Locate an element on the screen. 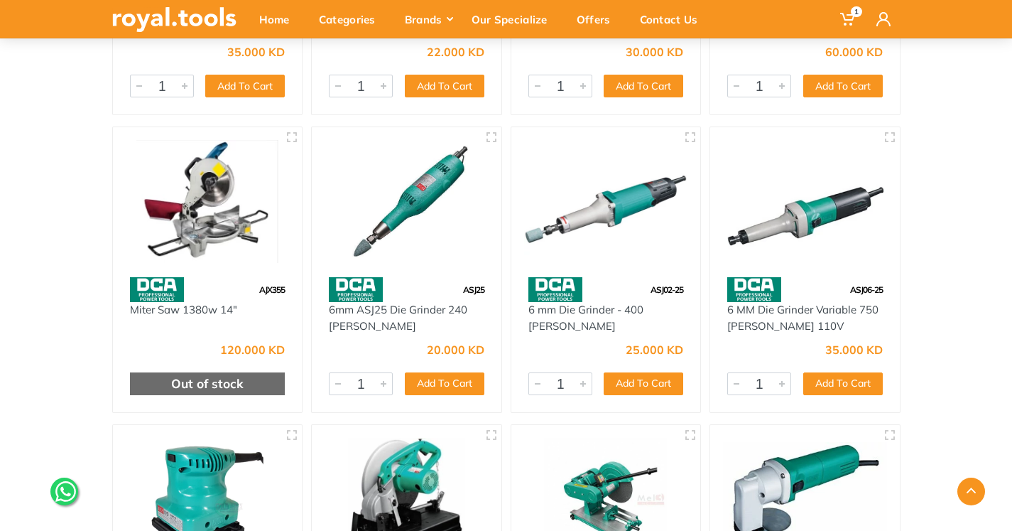  span: ASJ06-25 is located at coordinates (867, 289).